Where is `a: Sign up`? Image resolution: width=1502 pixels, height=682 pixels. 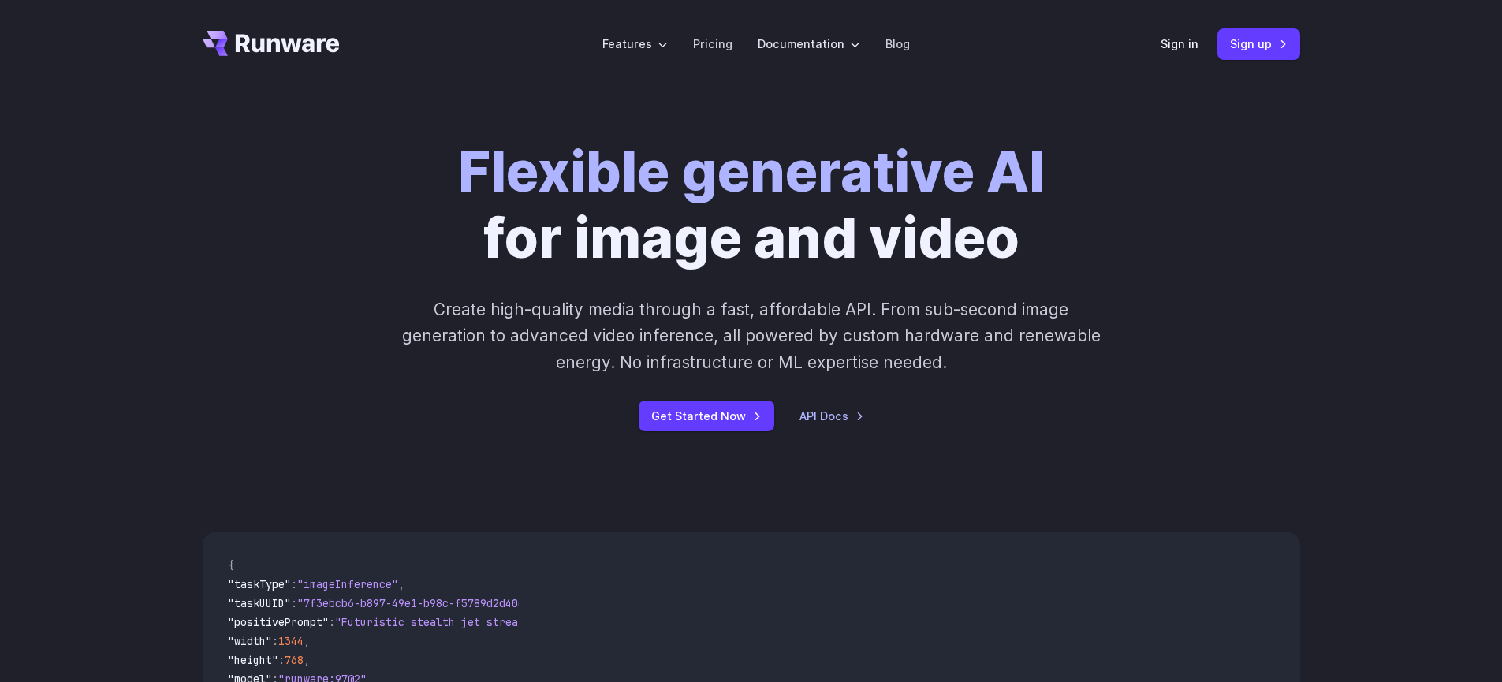
a: Sign up is located at coordinates (1258, 43).